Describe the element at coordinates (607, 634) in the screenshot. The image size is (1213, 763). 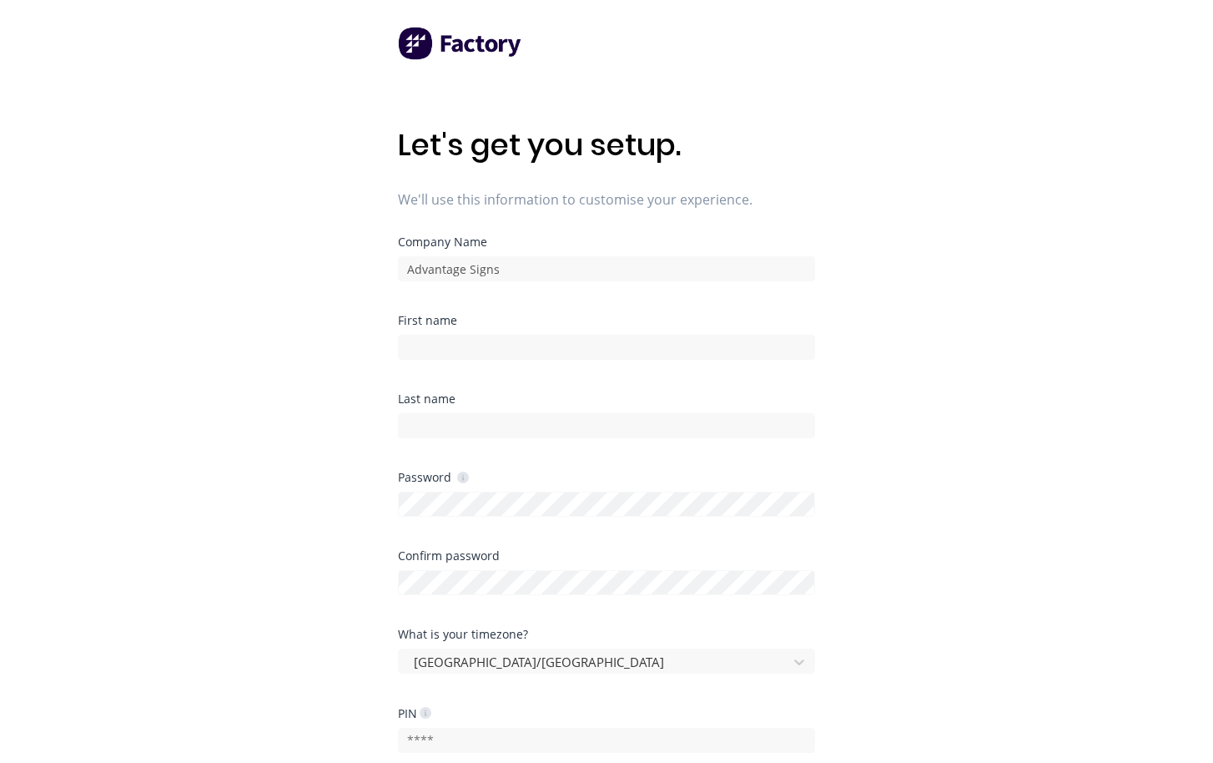
I see `div: What is your timezone?` at that location.